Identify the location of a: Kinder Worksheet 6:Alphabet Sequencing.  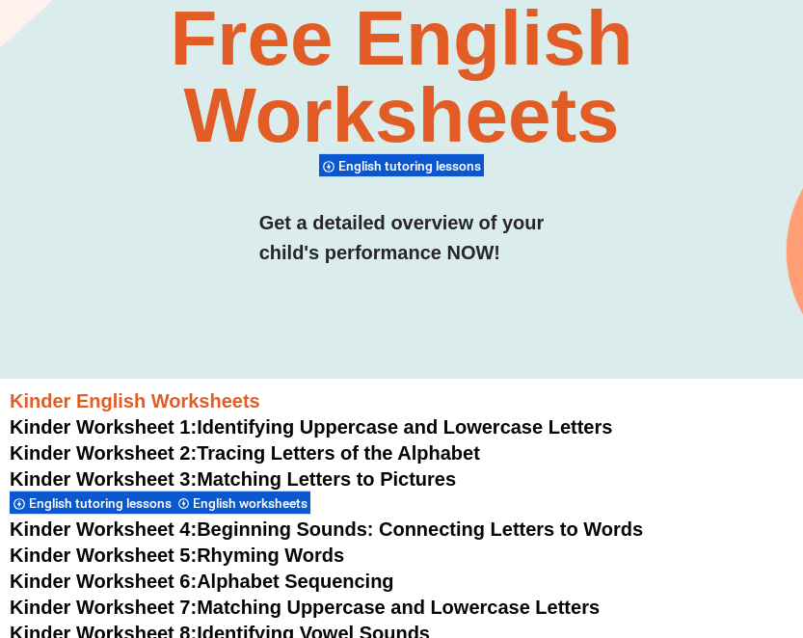
(201, 581).